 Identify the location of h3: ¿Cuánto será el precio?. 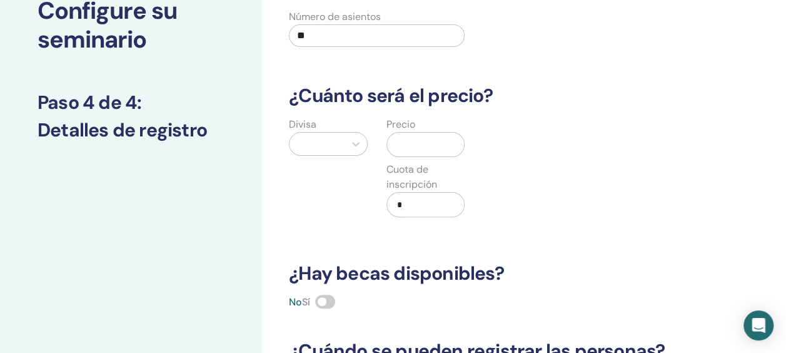
(483, 96).